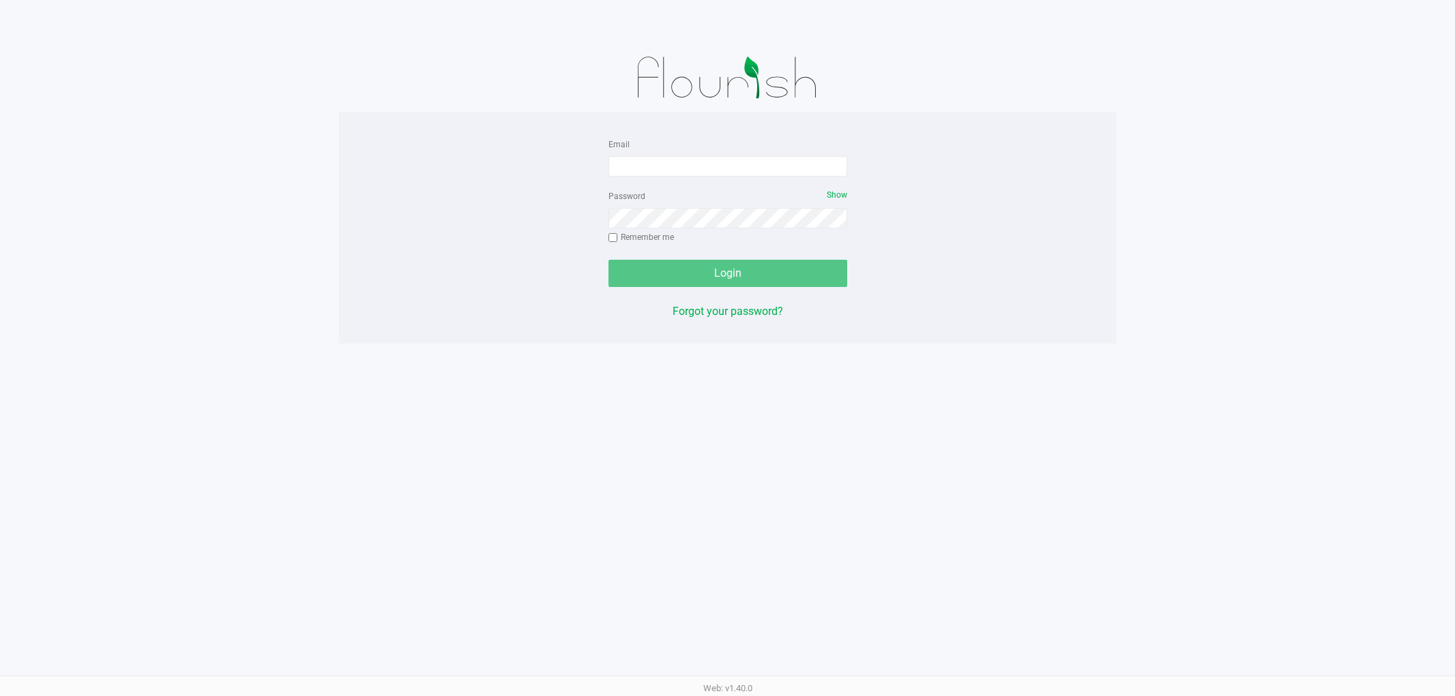  What do you see at coordinates (728, 312) in the screenshot?
I see `button: Forgot your password?` at bounding box center [728, 312].